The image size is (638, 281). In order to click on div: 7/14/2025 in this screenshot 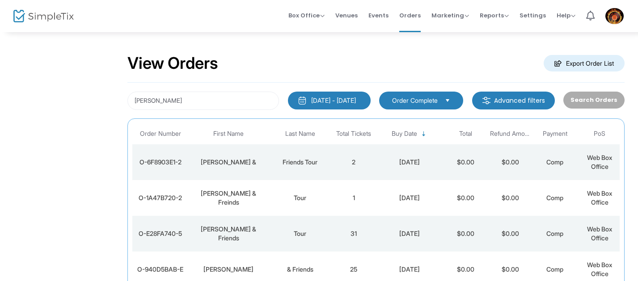, I will do `click(410, 270)`.